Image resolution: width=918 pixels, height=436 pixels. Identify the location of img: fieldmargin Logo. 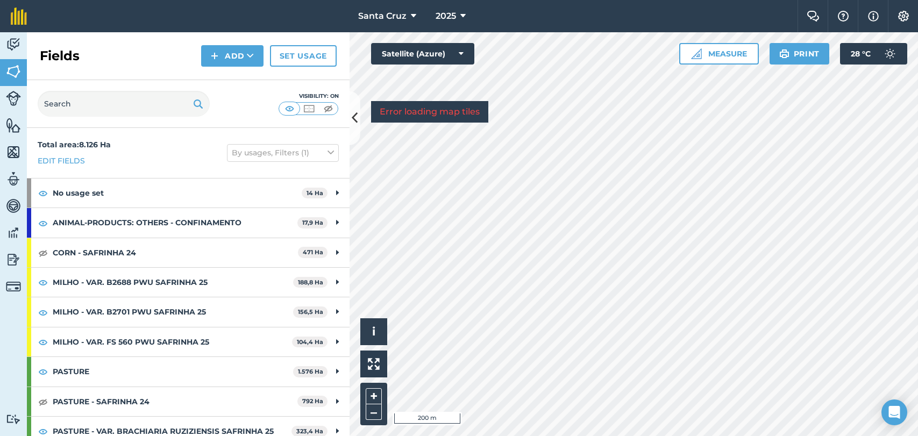
(19, 16).